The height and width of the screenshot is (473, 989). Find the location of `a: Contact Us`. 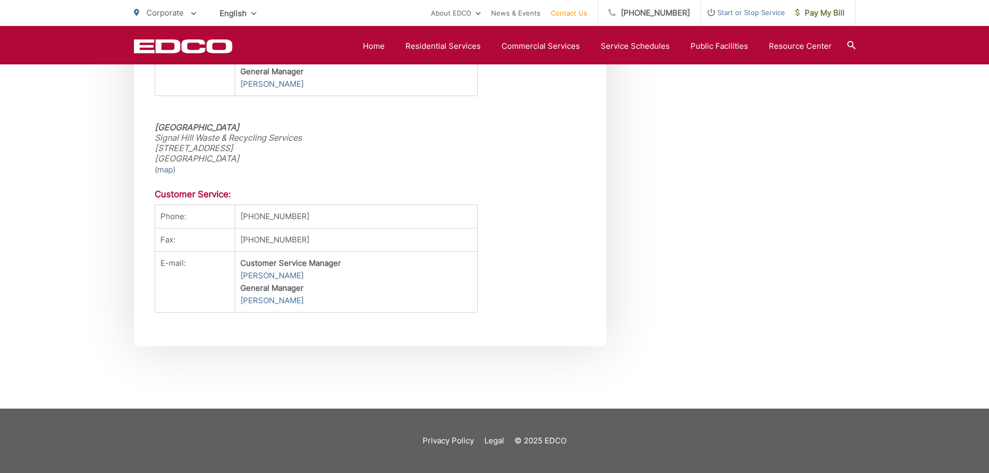

a: Contact Us is located at coordinates (569, 13).